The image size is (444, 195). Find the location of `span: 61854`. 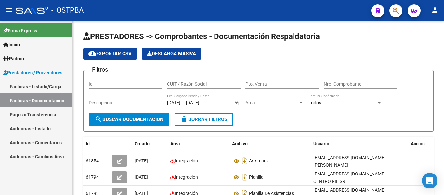

span: 61854 is located at coordinates (92, 160).